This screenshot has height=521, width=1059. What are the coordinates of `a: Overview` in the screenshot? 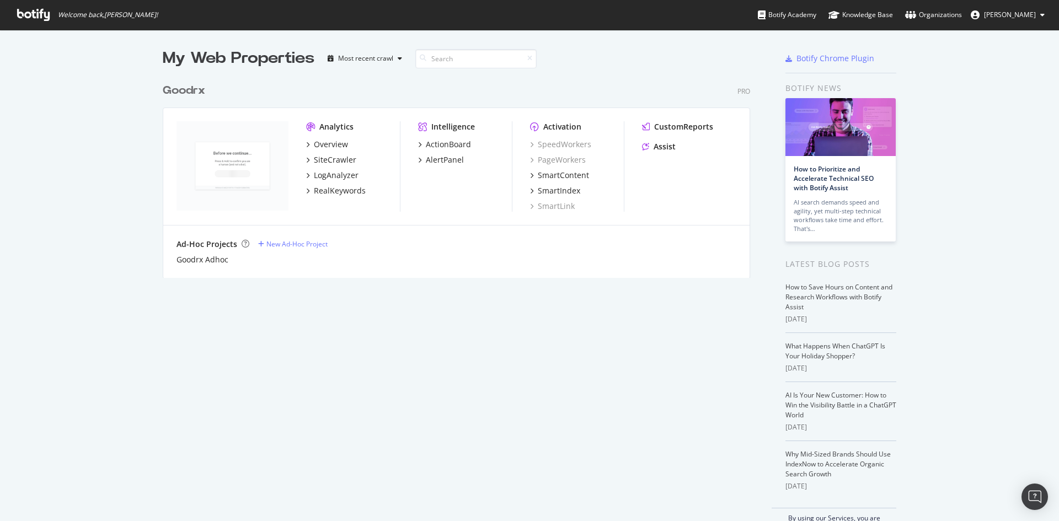 It's located at (327, 145).